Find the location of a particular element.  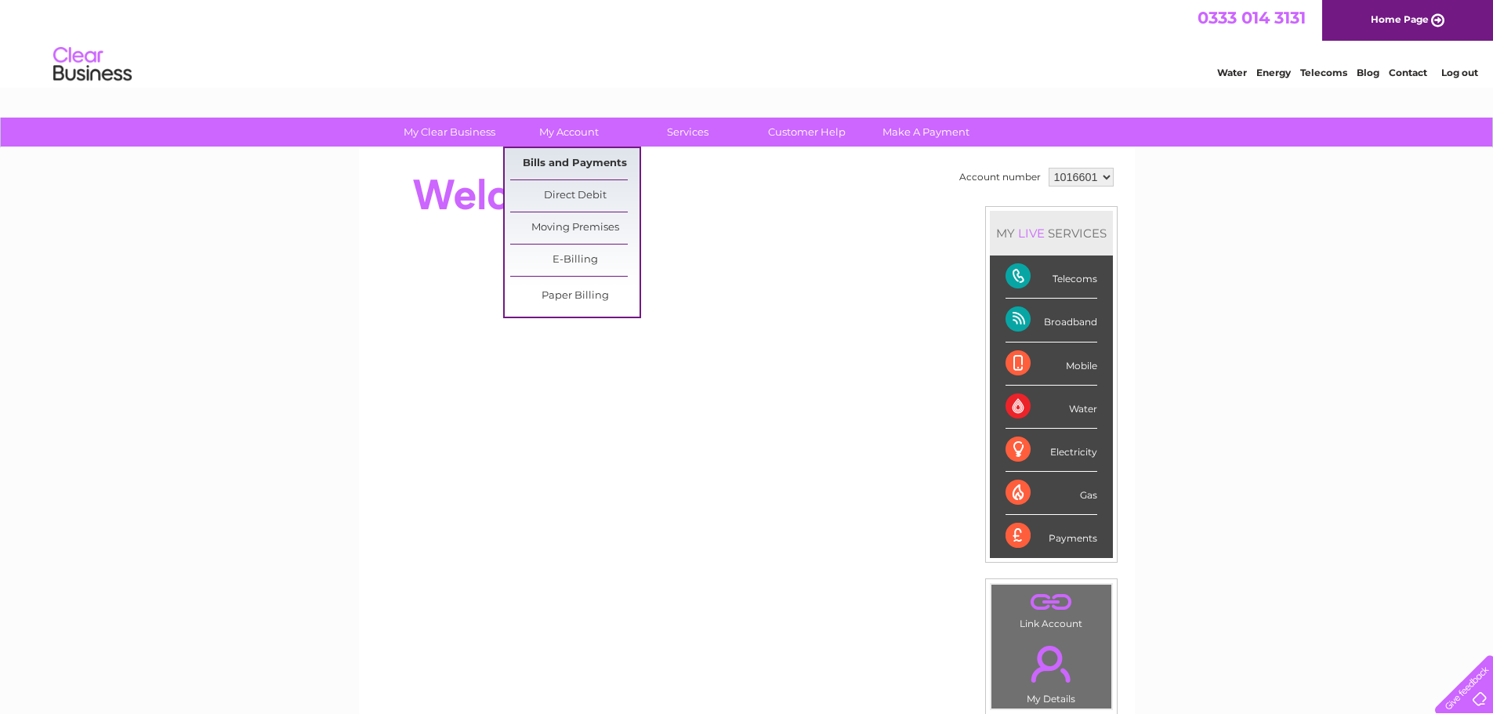

div: Payments is located at coordinates (1051, 536).